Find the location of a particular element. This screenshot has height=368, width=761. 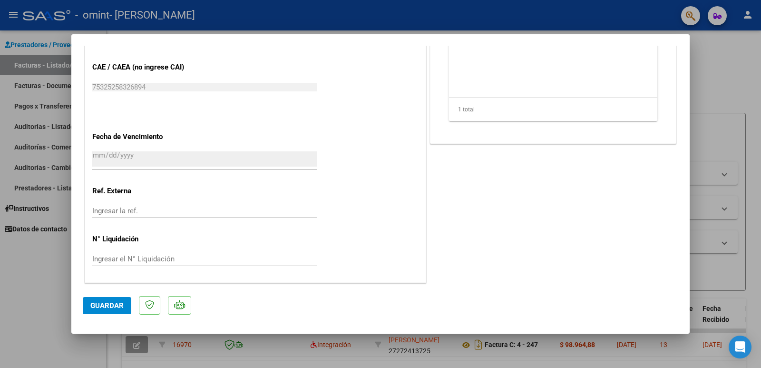

button: Guardar is located at coordinates (107, 305).